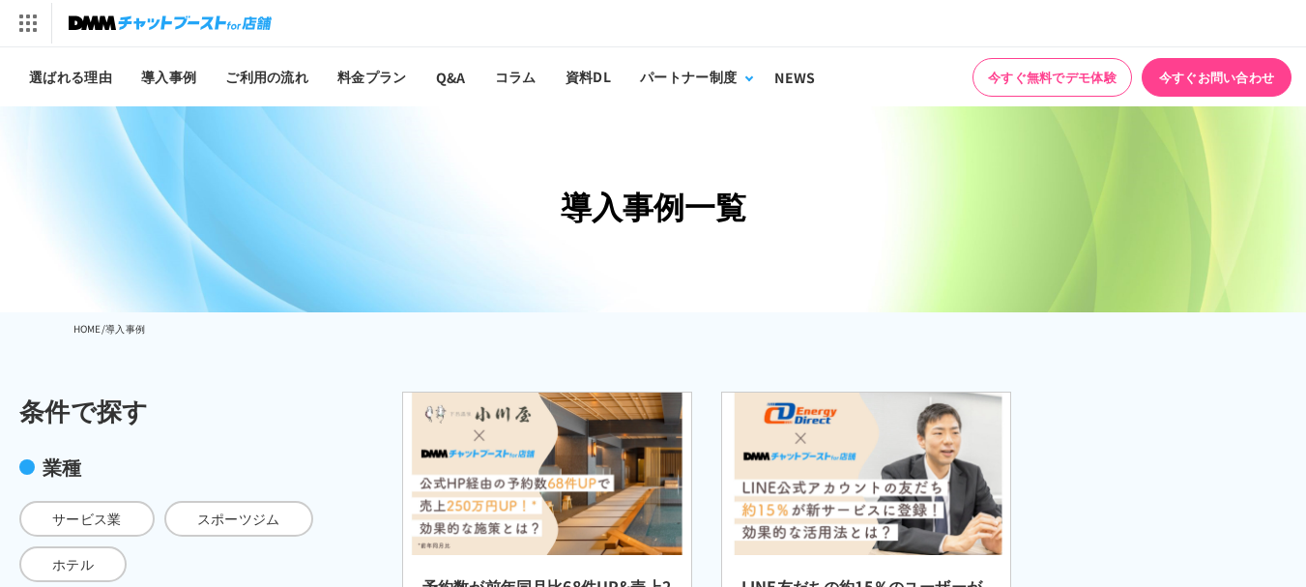 The image size is (1306, 587). I want to click on img: チャットブーストfor店舗, so click(170, 23).